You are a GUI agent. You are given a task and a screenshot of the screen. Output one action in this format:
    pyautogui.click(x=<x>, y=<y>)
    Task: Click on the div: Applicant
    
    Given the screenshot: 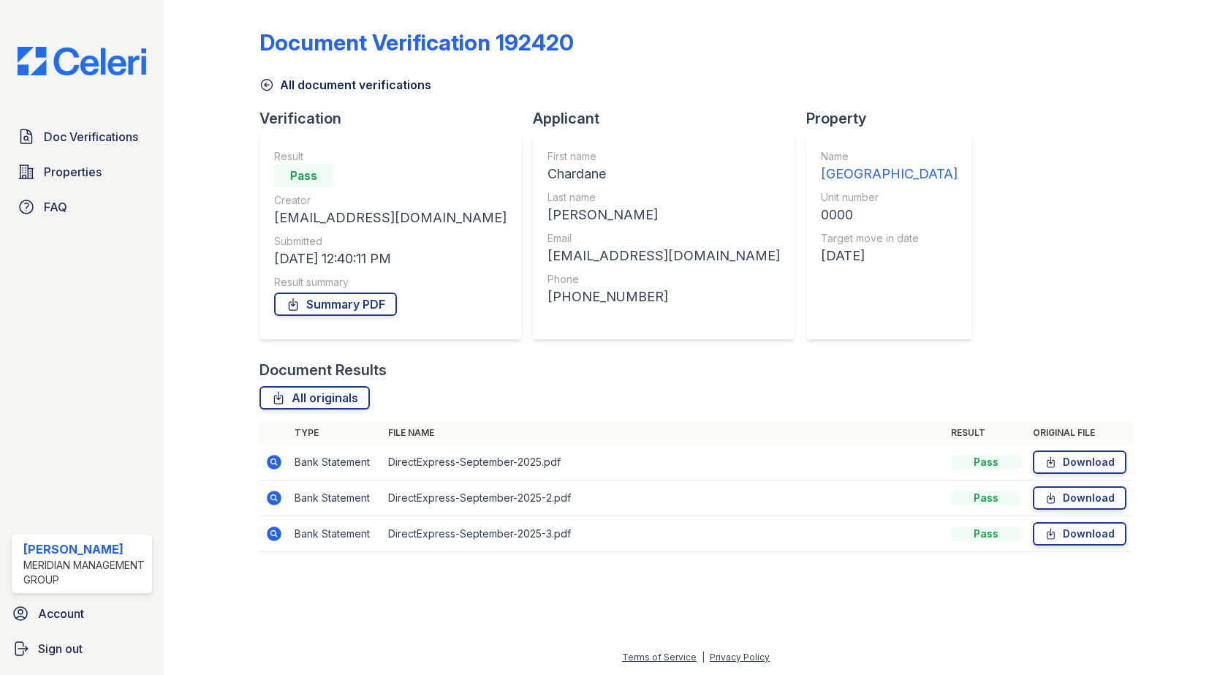 What is the action you would take?
    pyautogui.click(x=669, y=118)
    